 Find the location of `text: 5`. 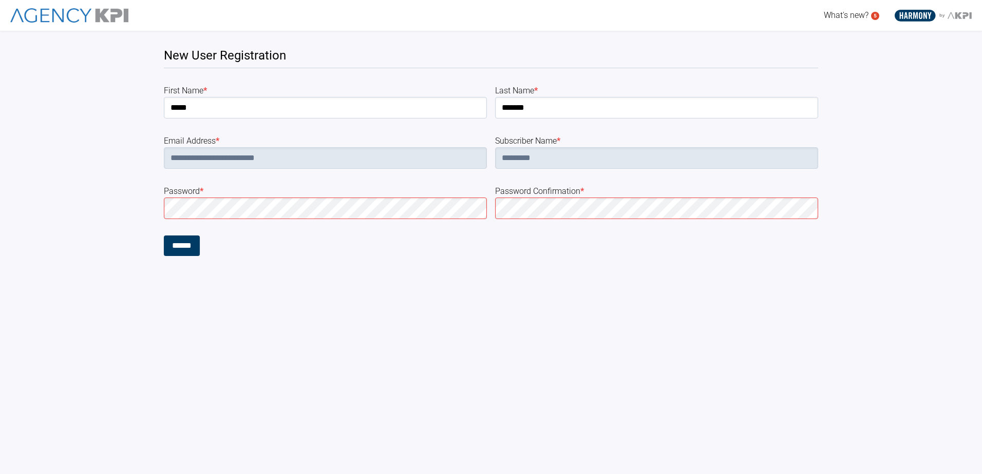

text: 5 is located at coordinates (875, 15).